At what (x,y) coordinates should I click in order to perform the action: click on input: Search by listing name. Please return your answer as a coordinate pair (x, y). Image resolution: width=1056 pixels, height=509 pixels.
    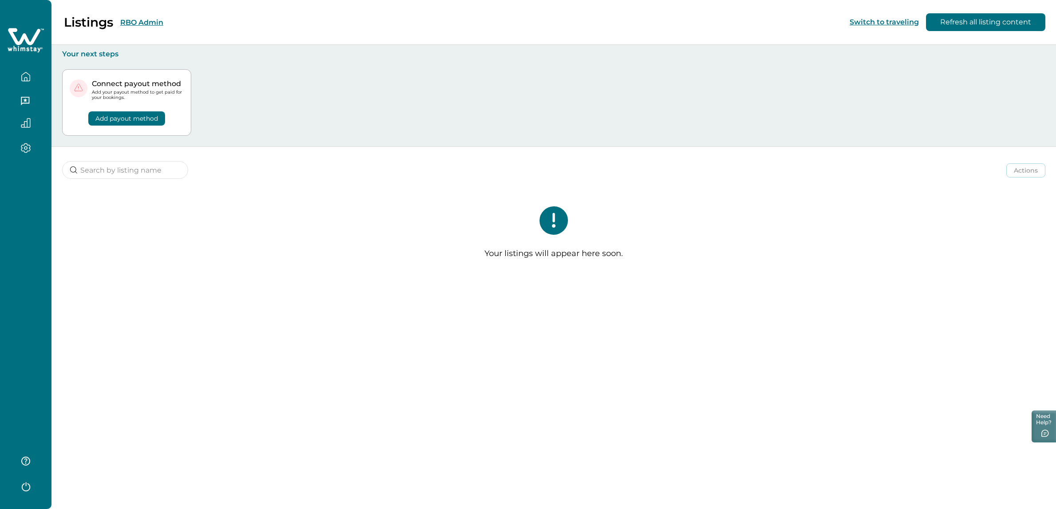
    Looking at the image, I should click on (125, 170).